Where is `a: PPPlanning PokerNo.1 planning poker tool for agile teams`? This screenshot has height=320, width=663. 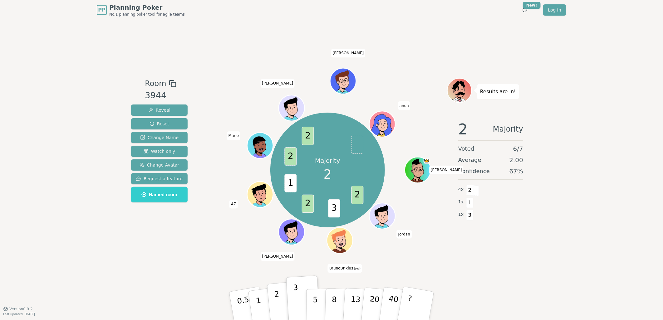
a: PPPlanning PokerNo.1 planning poker tool for agile teams is located at coordinates (141, 10).